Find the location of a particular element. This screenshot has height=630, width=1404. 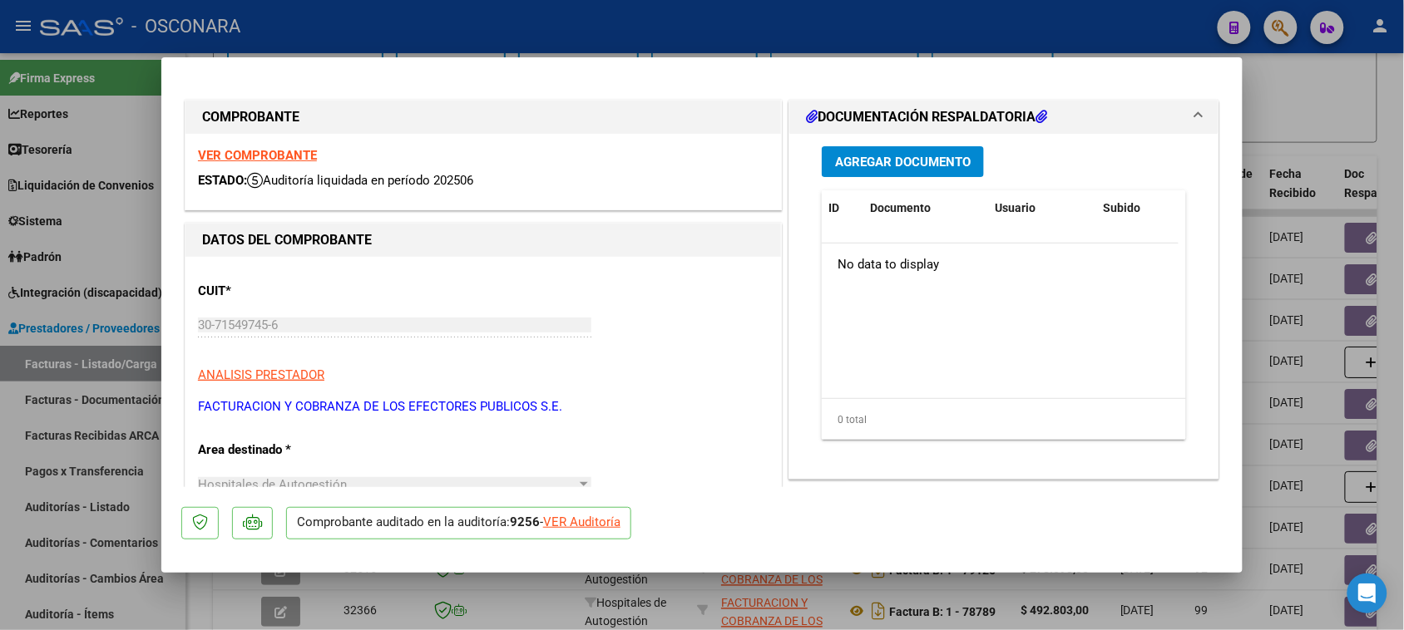

div: DOCUMENTACIÓN RESPALDATORIA is located at coordinates (1004, 306).